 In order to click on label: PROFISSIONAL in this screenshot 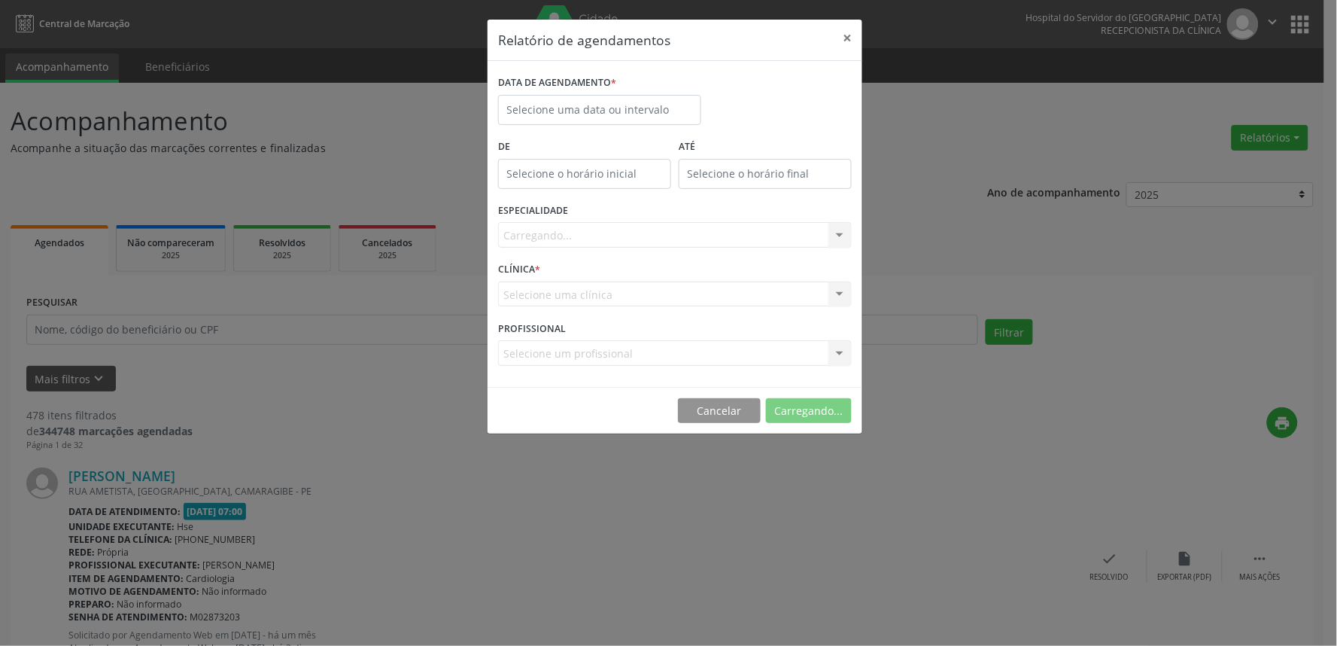, I will do `click(532, 328)`.